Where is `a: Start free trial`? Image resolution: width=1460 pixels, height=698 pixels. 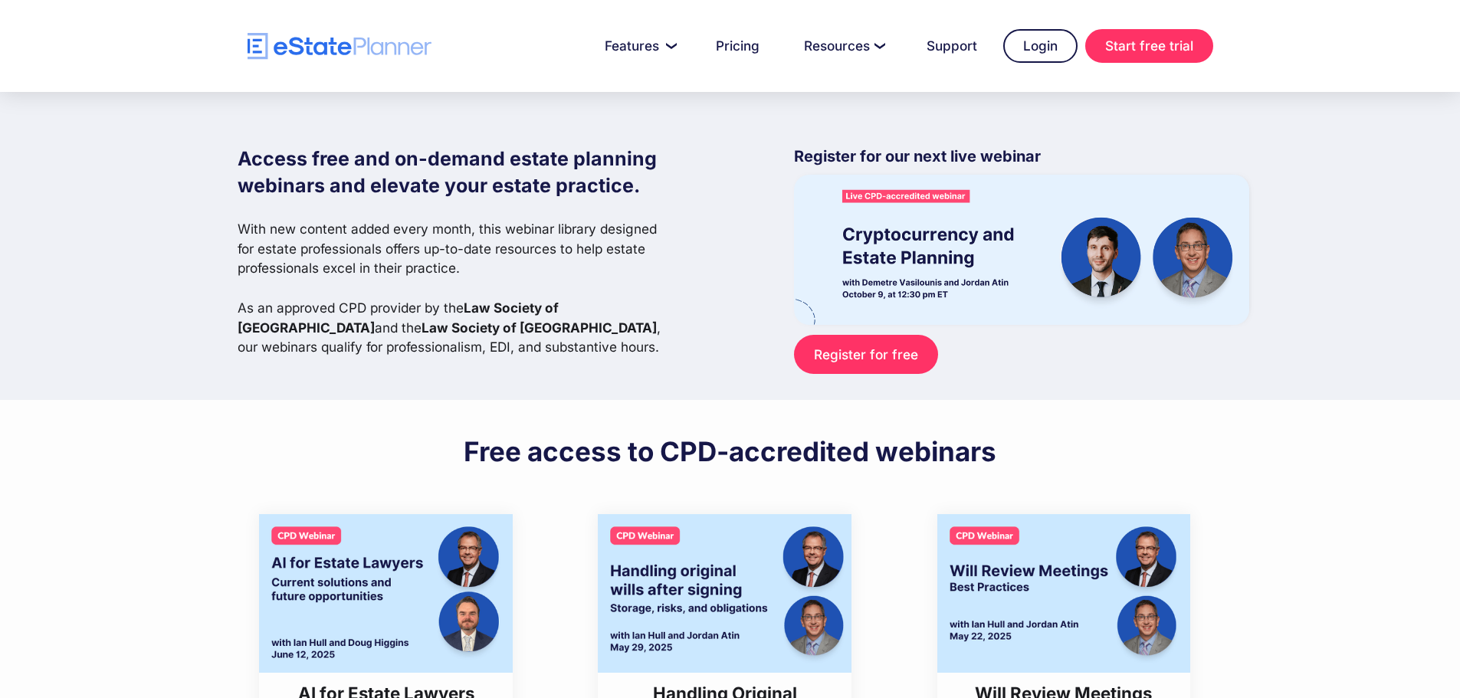 a: Start free trial is located at coordinates (1149, 46).